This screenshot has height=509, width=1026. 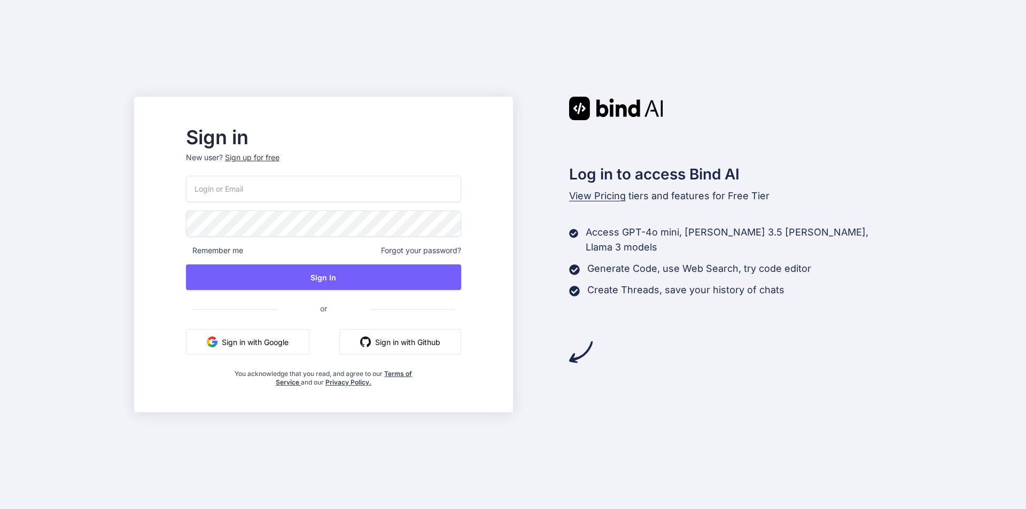 What do you see at coordinates (731, 196) in the screenshot?
I see `p: tiers and features for Free Tier` at bounding box center [731, 196].